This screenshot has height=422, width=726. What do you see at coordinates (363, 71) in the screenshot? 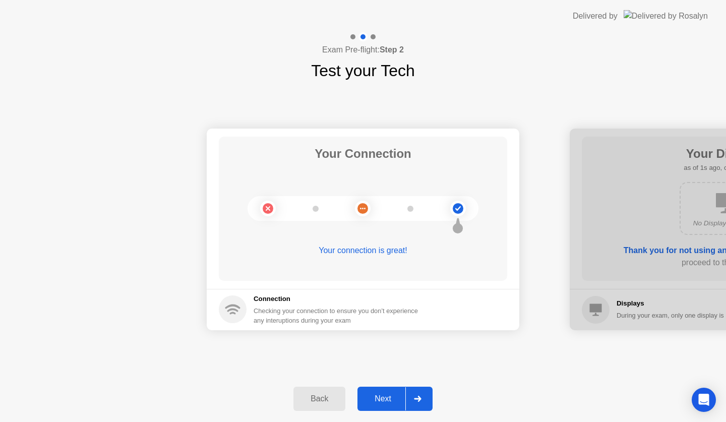
I see `h1: Test your Tech` at bounding box center [363, 71].